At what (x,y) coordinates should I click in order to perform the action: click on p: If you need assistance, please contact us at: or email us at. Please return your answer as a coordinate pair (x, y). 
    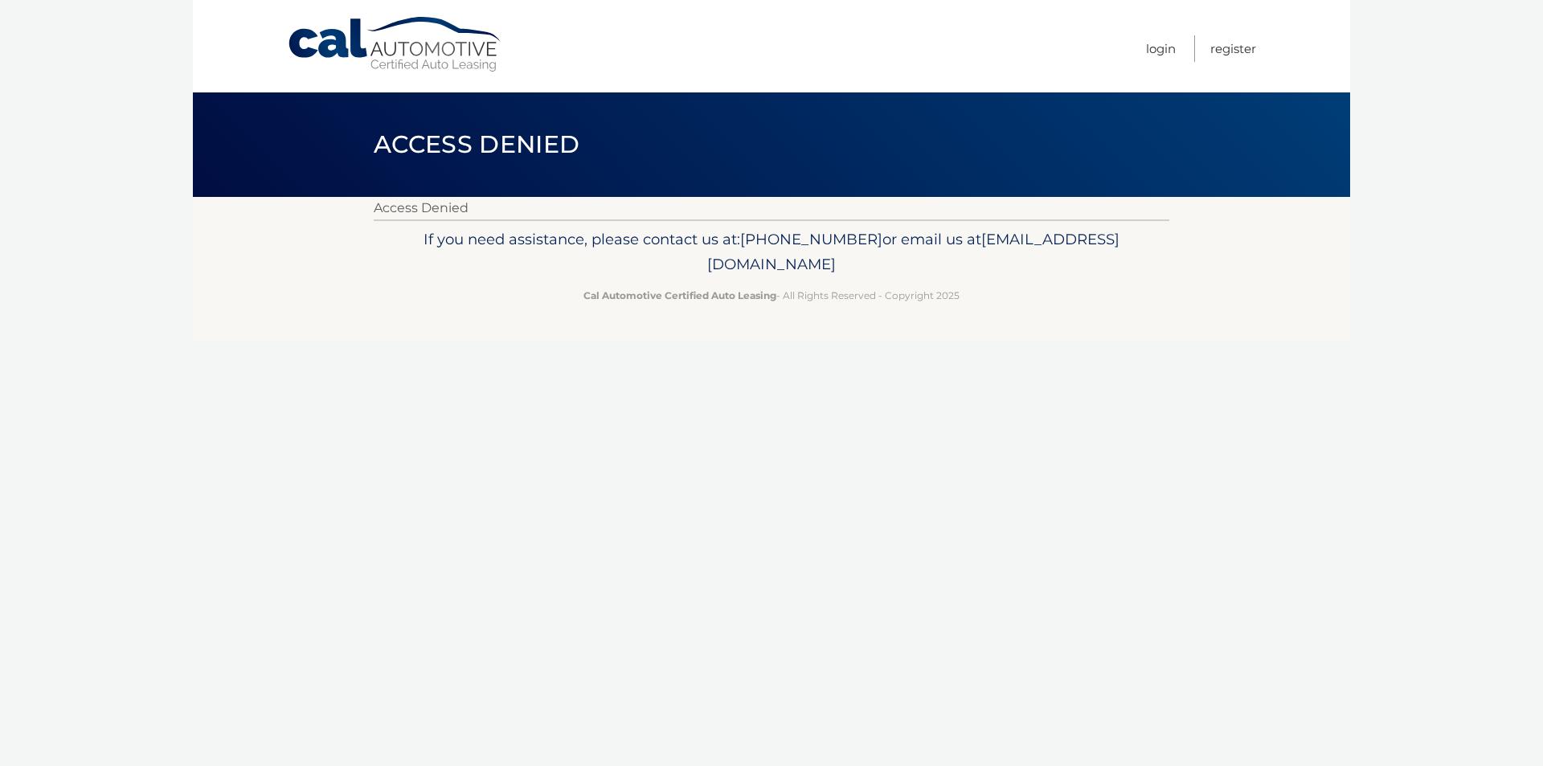
    Looking at the image, I should click on (772, 252).